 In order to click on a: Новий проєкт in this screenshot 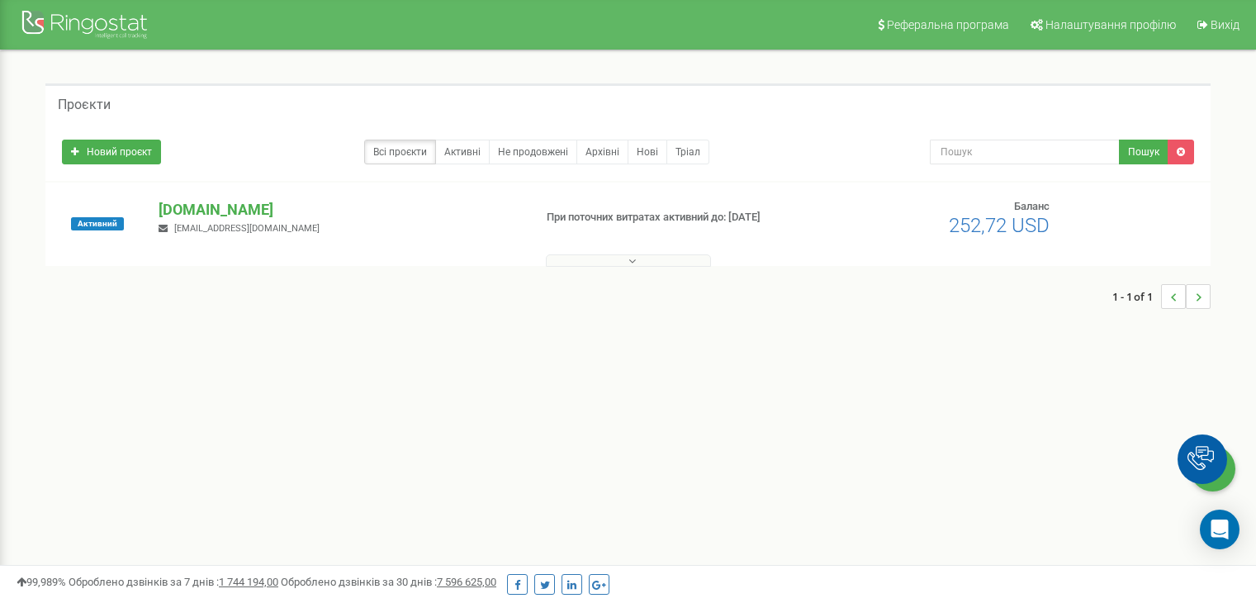, I will do `click(112, 152)`.